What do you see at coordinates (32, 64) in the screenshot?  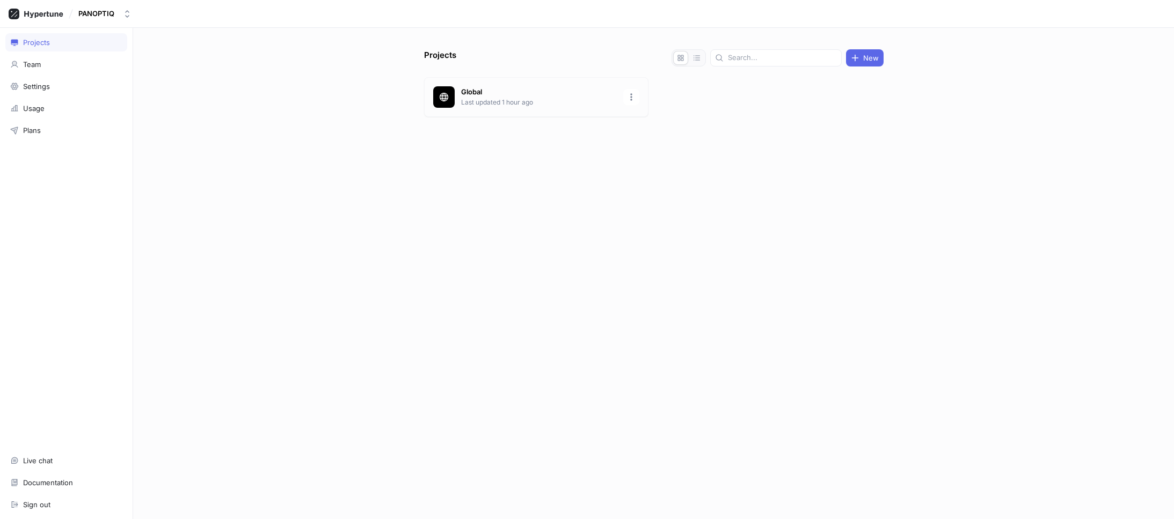 I see `div: Team` at bounding box center [32, 64].